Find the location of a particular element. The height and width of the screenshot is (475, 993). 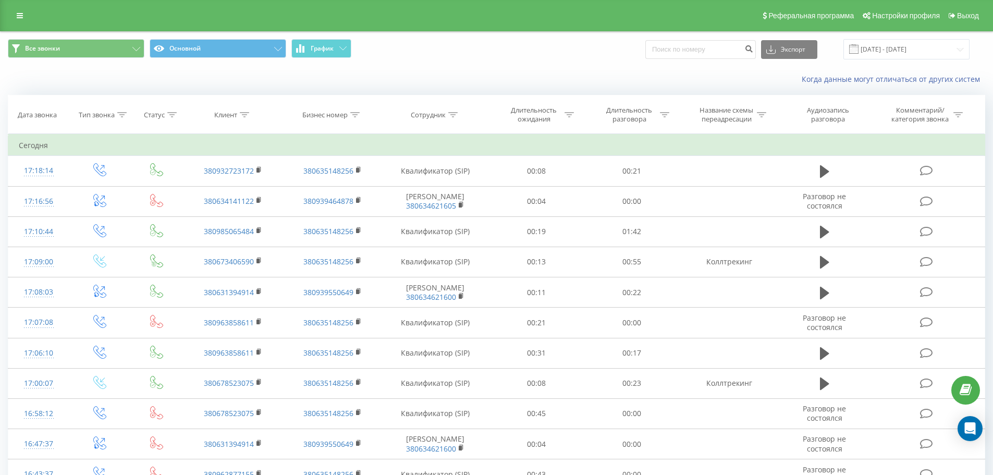

div: 17:18:14 is located at coordinates (39, 170).